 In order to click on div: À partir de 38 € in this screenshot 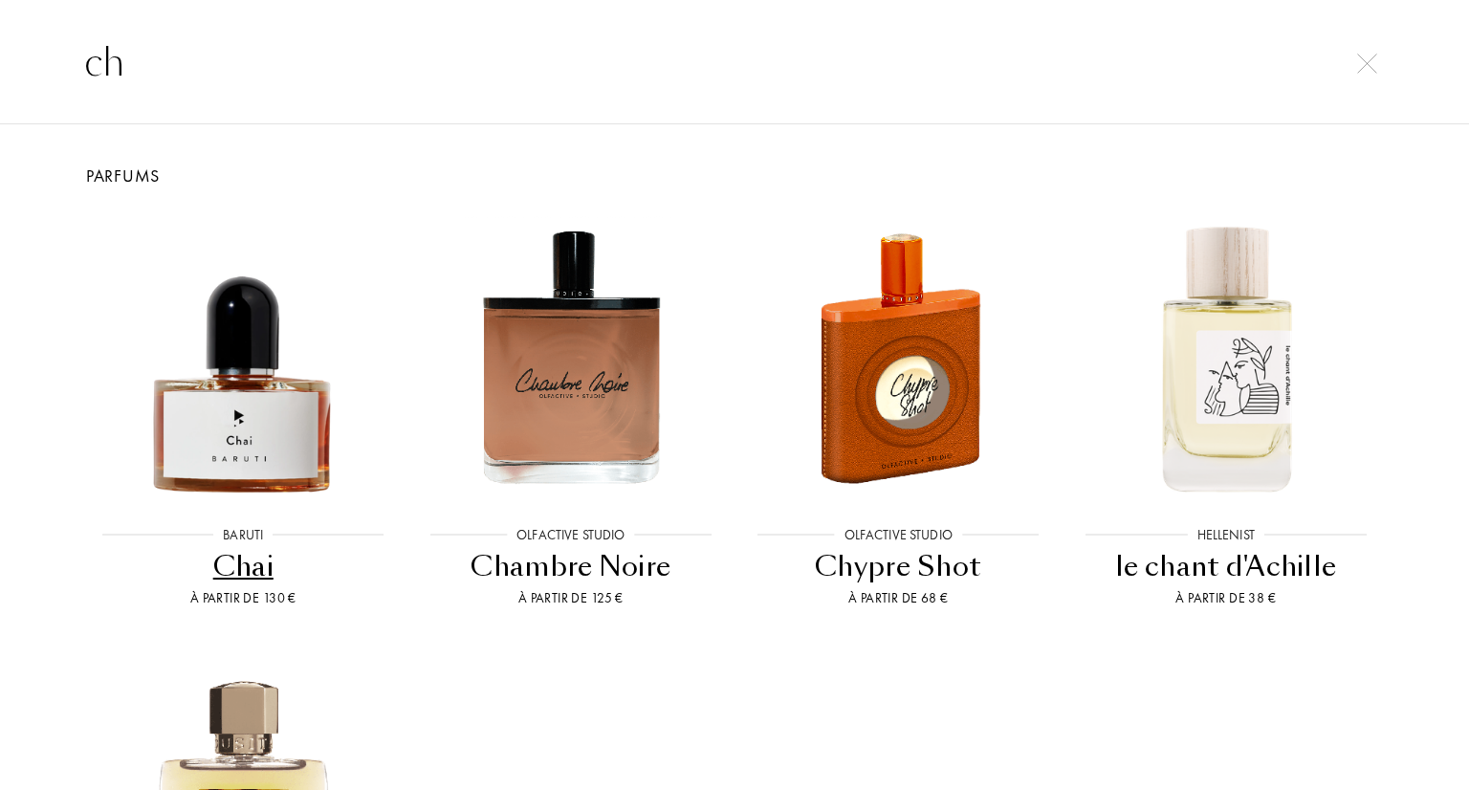, I will do `click(1226, 598)`.